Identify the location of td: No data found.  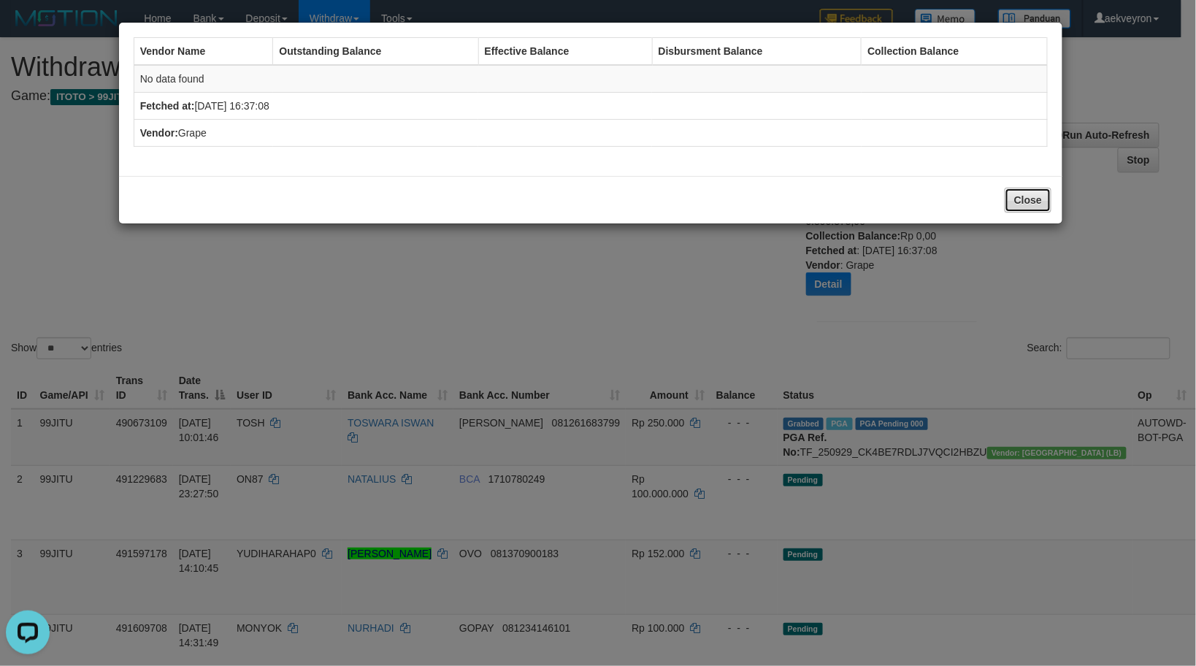
(590, 79).